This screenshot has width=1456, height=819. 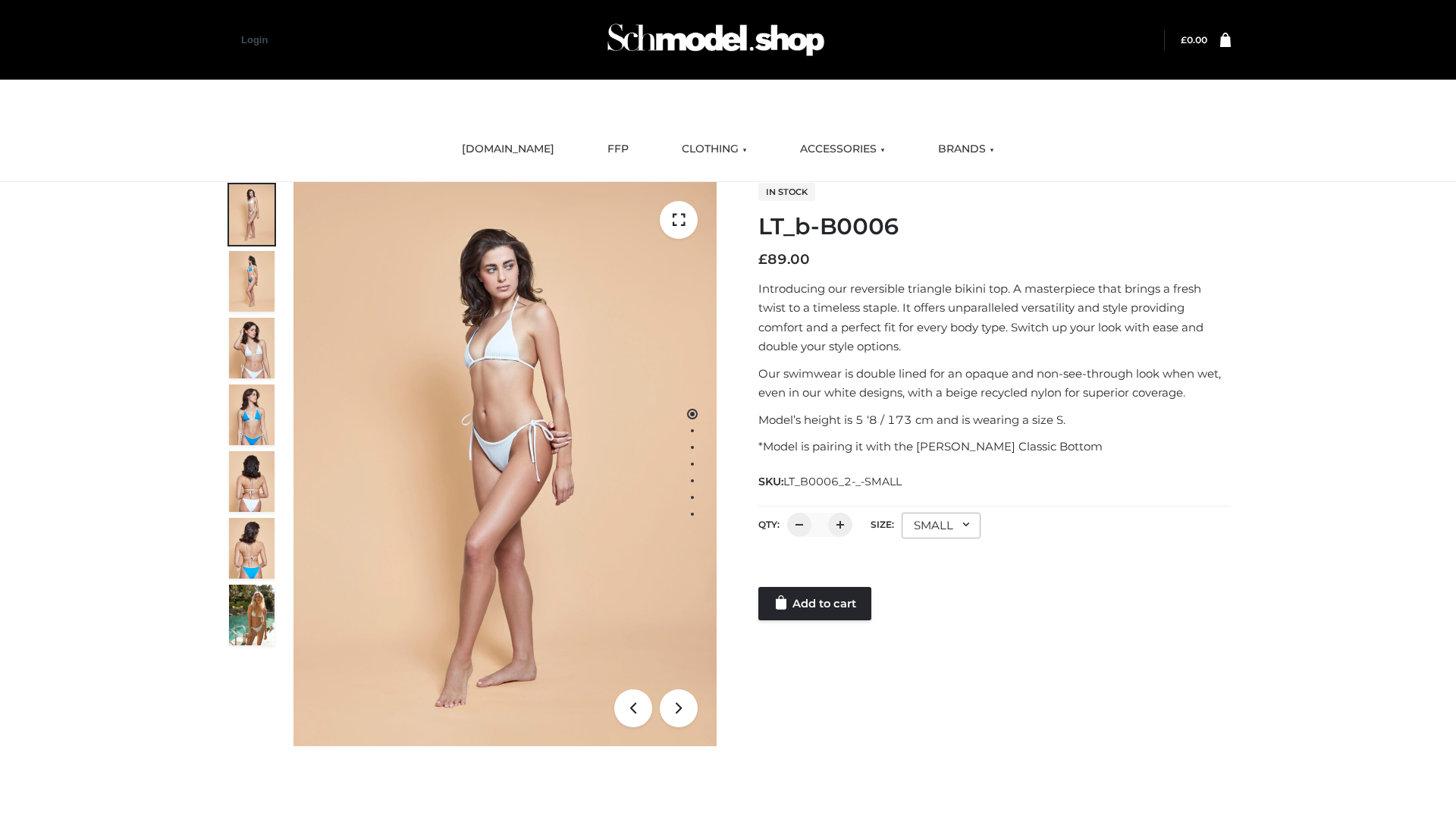 I want to click on p: Model’s height is 5 ‘8 / 173 cm and is wearing a size S., so click(x=994, y=420).